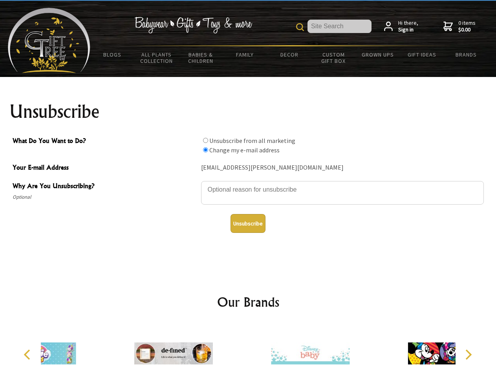  What do you see at coordinates (244, 150) in the screenshot?
I see `label: Change my e-mail address` at bounding box center [244, 150].